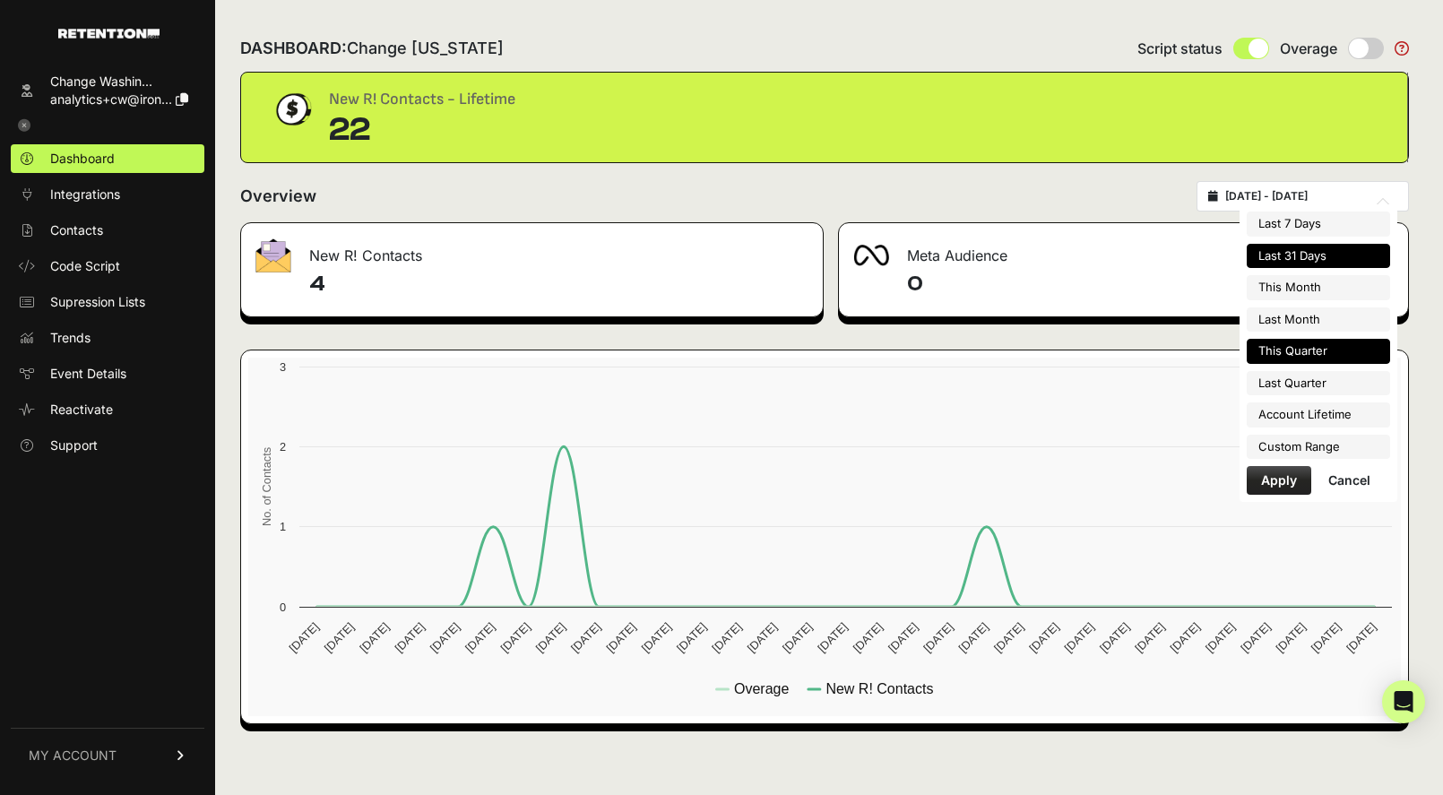 The width and height of the screenshot is (1443, 795). I want to click on a: Trends, so click(108, 338).